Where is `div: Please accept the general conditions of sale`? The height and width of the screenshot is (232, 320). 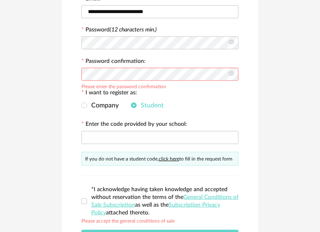 div: Please accept the general conditions of sale is located at coordinates (128, 220).